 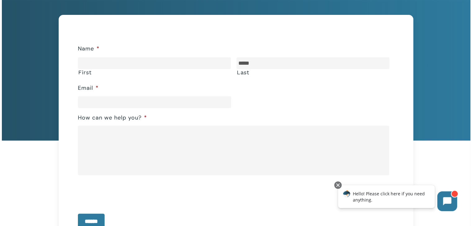 What do you see at coordinates (112, 118) in the screenshot?
I see `label: How can we help you?` at bounding box center [112, 118].